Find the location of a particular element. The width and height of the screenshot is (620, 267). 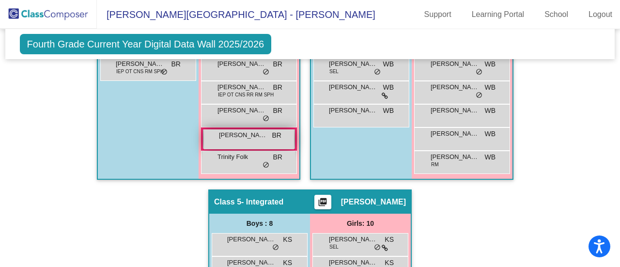

span: Class 5 is located at coordinates (228, 202).